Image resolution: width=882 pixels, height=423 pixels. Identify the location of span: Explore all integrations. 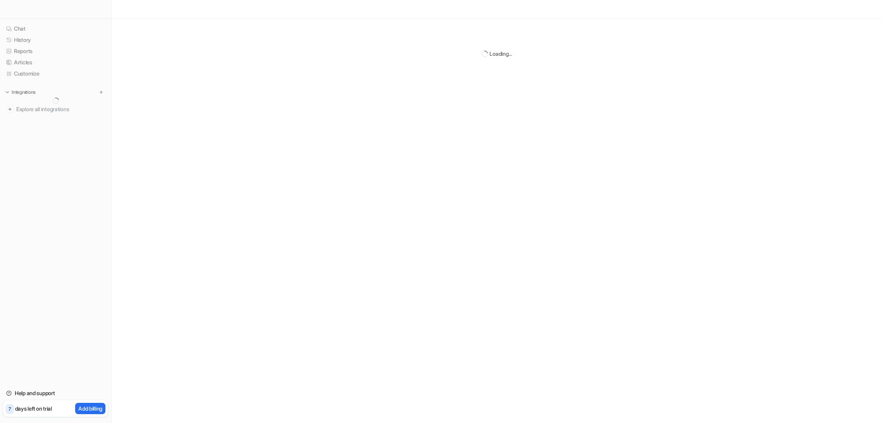
(60, 109).